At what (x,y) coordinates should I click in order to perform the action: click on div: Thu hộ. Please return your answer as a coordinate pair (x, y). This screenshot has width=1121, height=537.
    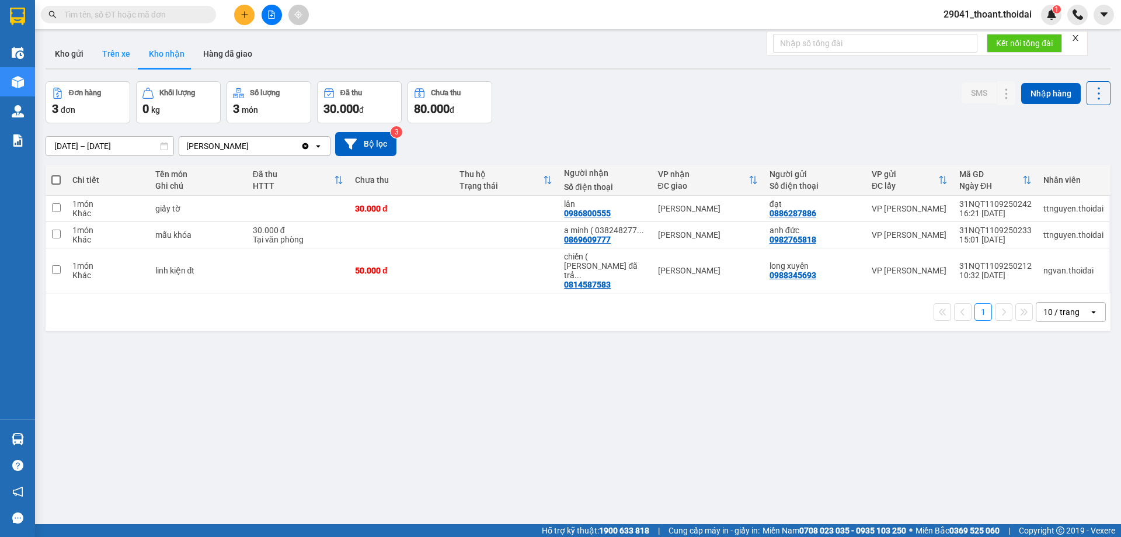
    Looking at the image, I should click on (501, 174).